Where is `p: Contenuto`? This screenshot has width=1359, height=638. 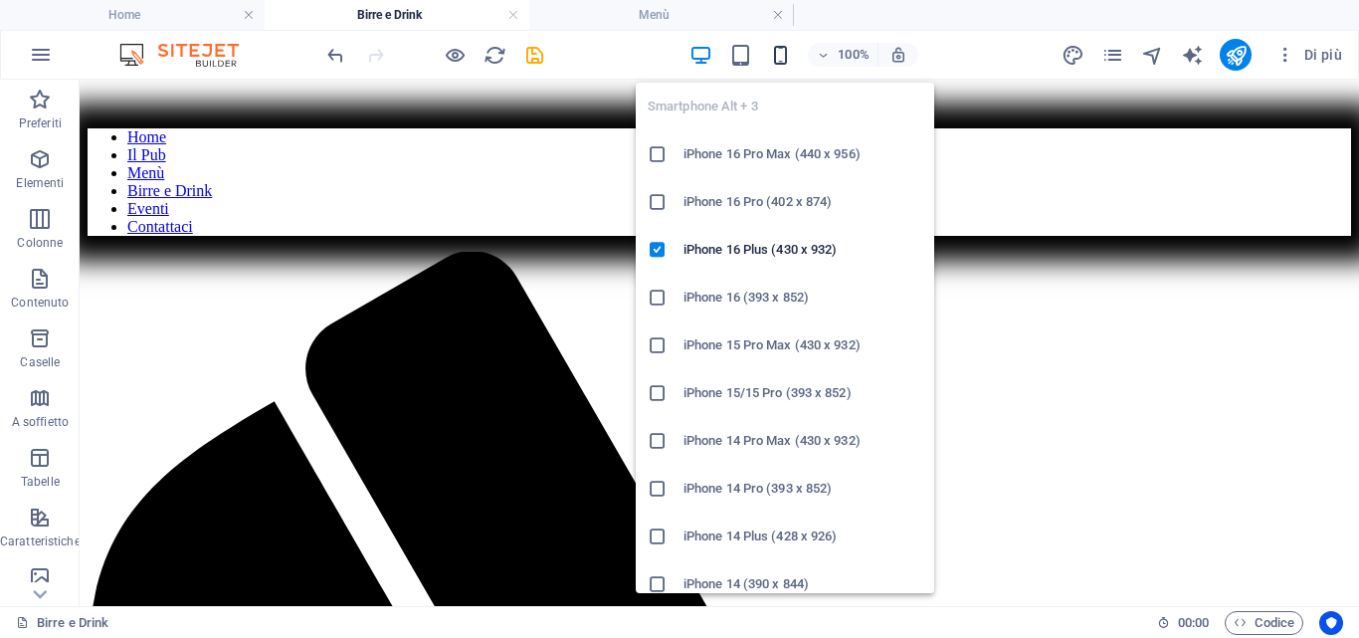 p: Contenuto is located at coordinates (40, 303).